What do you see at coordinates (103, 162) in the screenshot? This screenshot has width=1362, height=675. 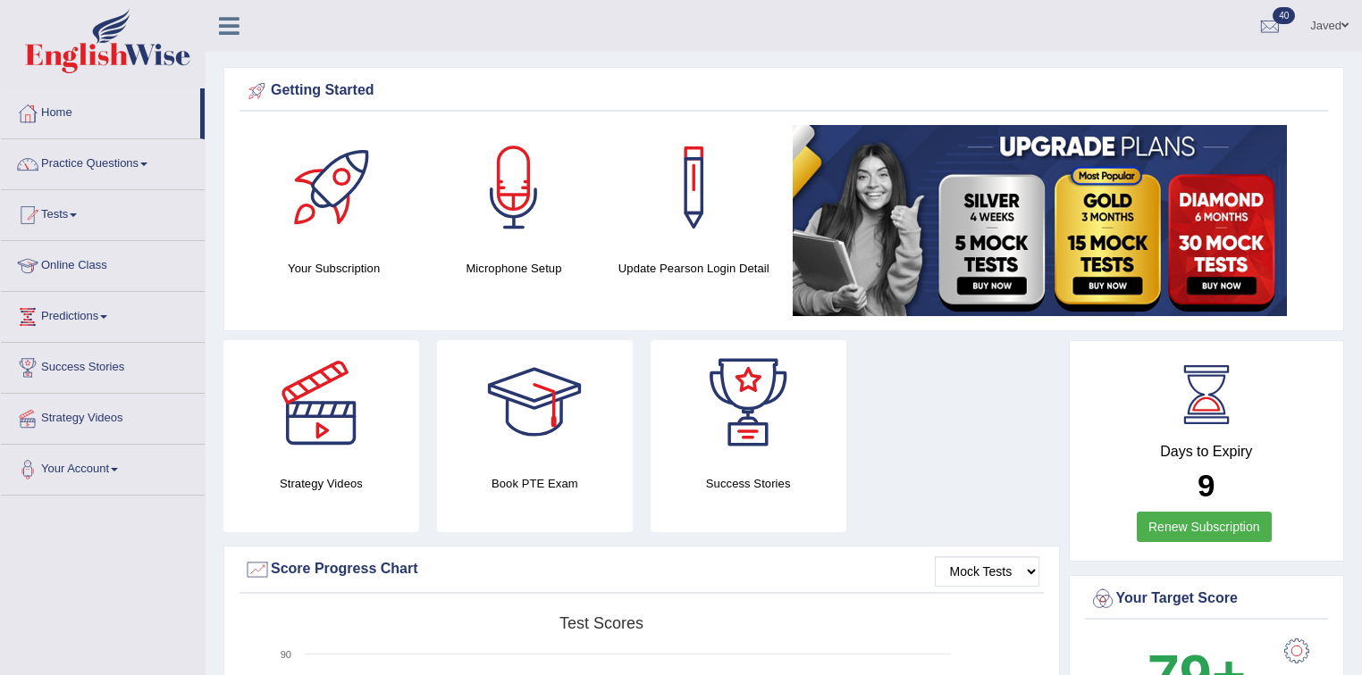 I see `a: Practice Questions` at bounding box center [103, 162].